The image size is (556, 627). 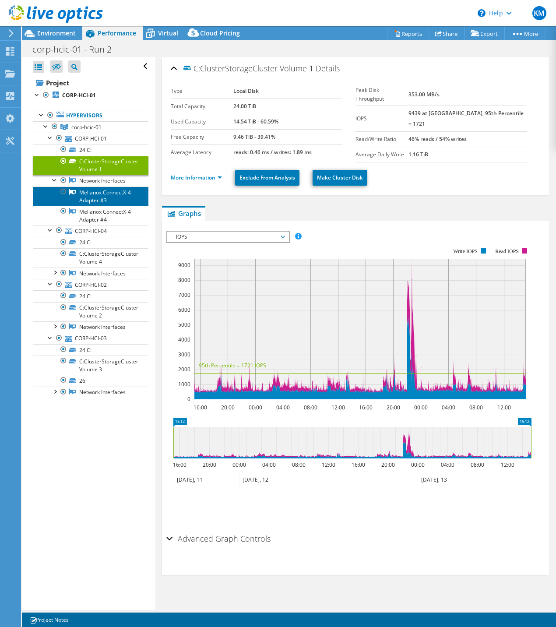 What do you see at coordinates (189, 399) in the screenshot?
I see `text: 0` at bounding box center [189, 399].